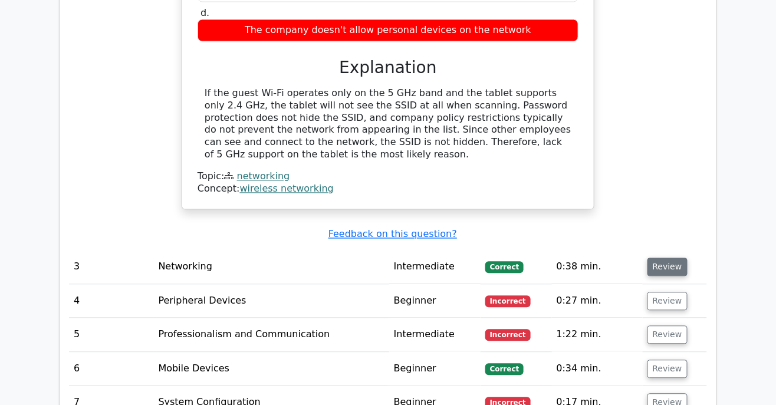 Image resolution: width=776 pixels, height=405 pixels. Describe the element at coordinates (597, 267) in the screenshot. I see `td: 0:38 min.` at that location.